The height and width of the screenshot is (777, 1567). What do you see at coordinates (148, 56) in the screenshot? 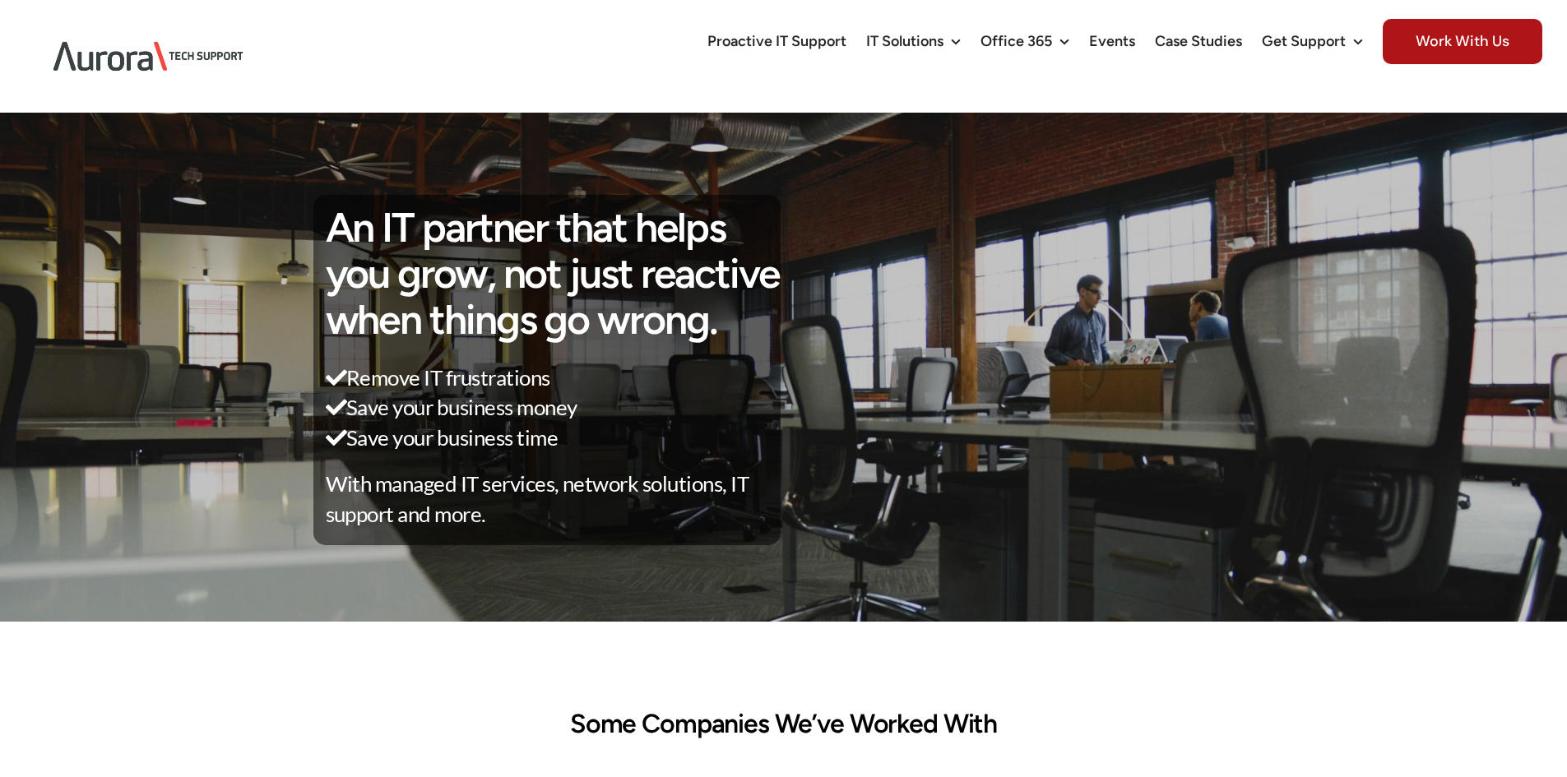
I see `img: Aurora Tech Support Logo` at bounding box center [148, 56].